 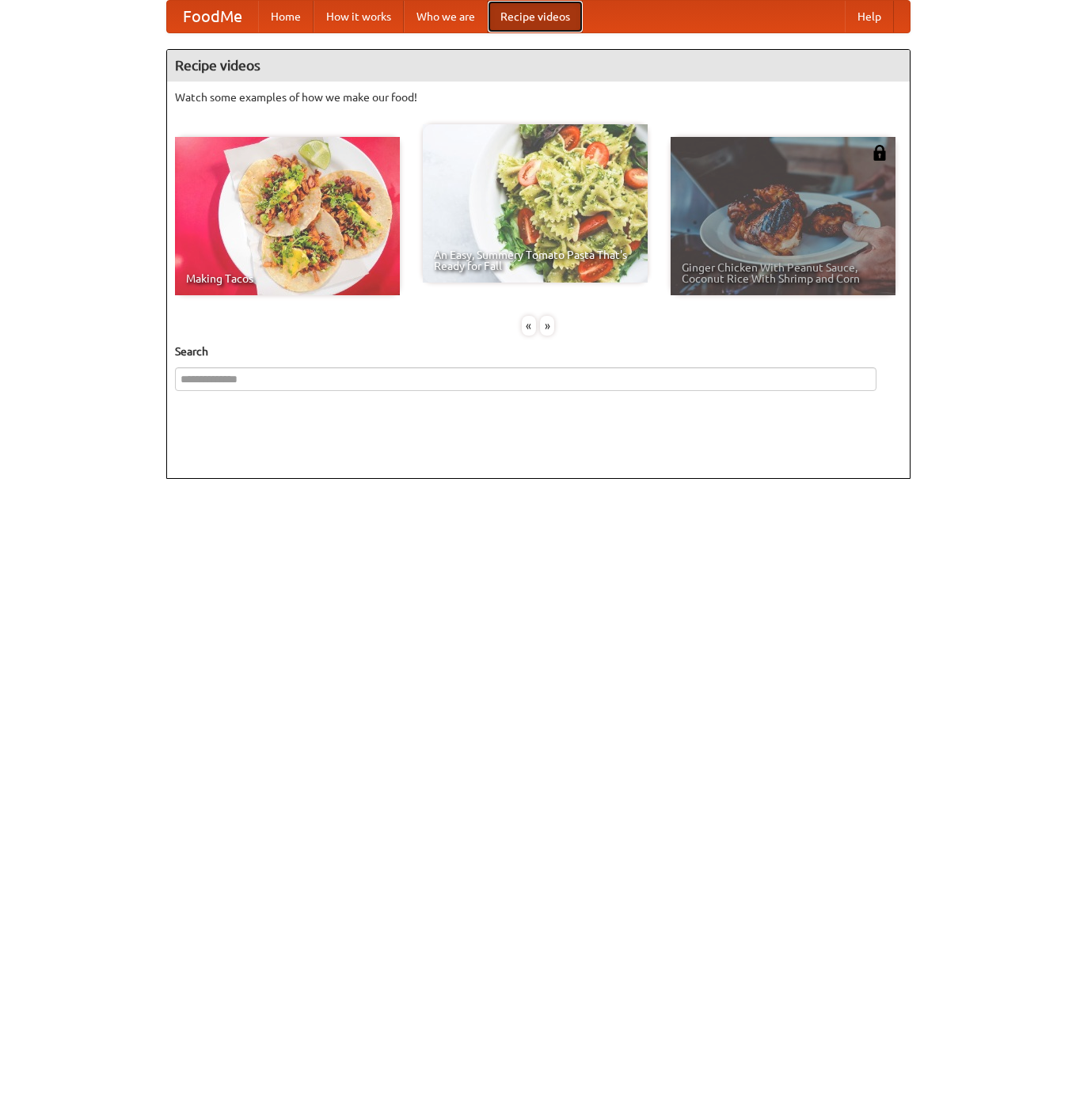 I want to click on p: Watch some examples of how we make our food!, so click(x=538, y=98).